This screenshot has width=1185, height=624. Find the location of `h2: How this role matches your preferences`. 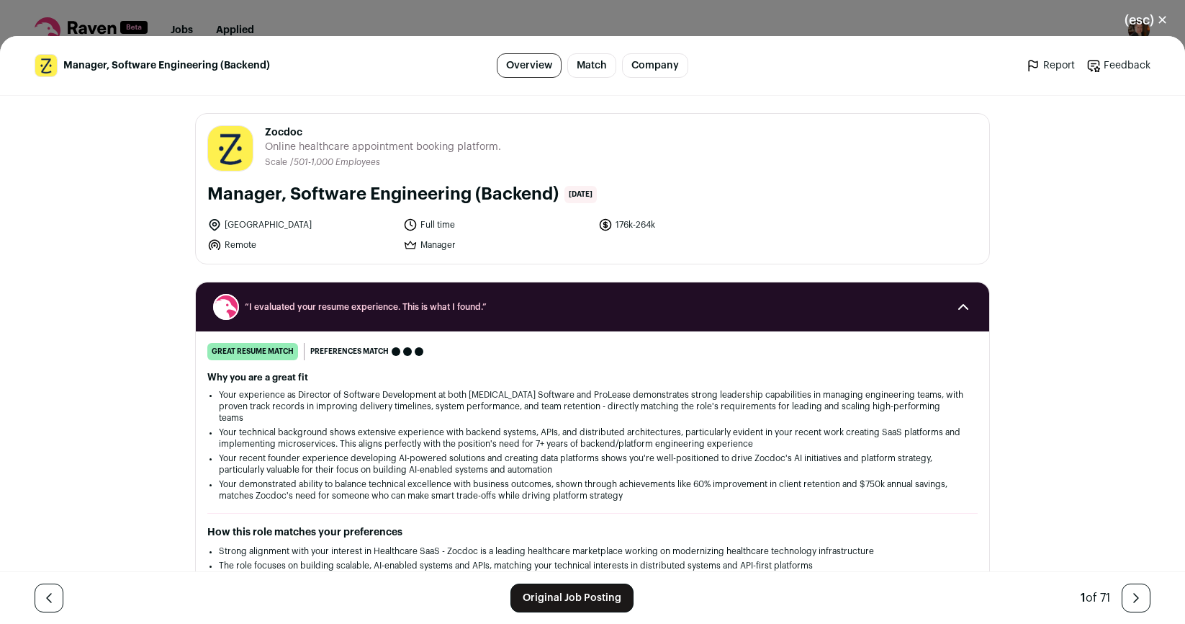

h2: How this role matches your preferences is located at coordinates (593, 532).